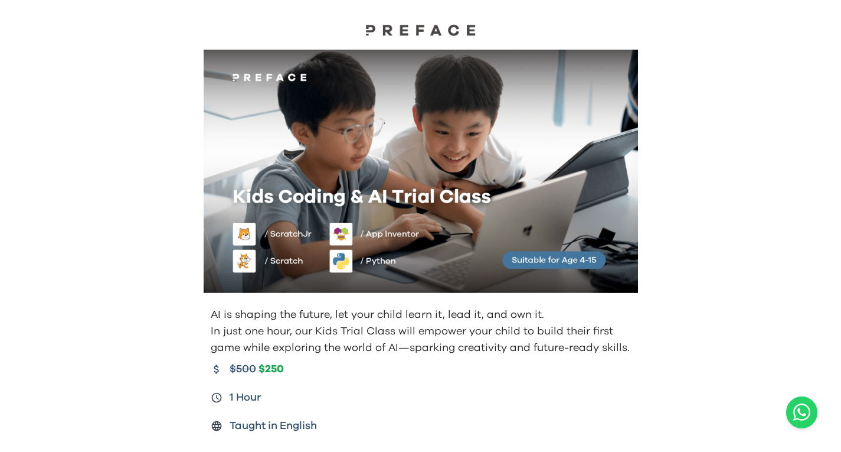  What do you see at coordinates (802, 412) in the screenshot?
I see `button: Open WhatsApp chat` at bounding box center [802, 412].